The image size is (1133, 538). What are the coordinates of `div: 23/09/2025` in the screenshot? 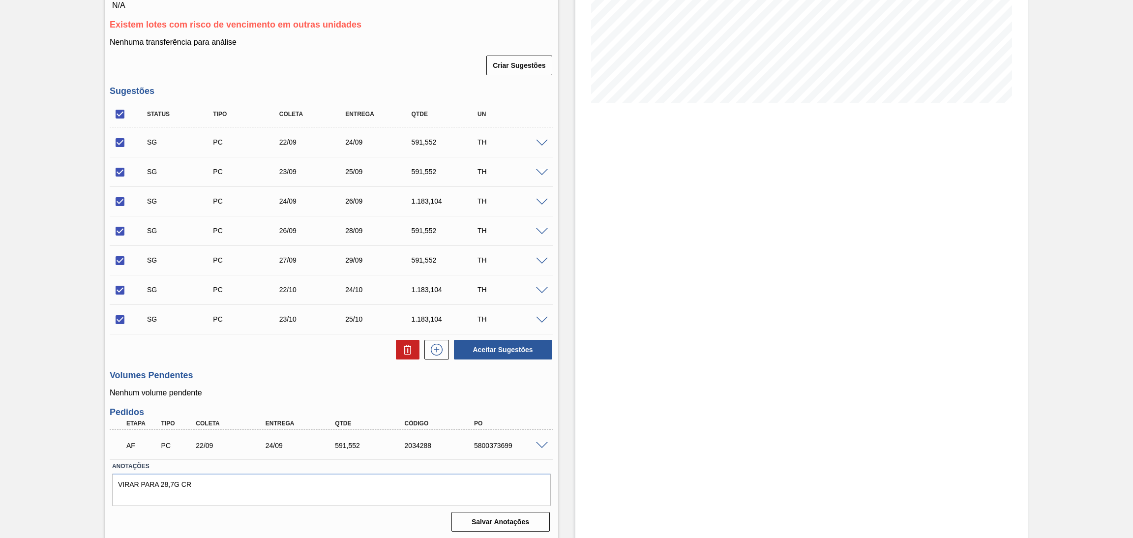 It's located at (314, 172).